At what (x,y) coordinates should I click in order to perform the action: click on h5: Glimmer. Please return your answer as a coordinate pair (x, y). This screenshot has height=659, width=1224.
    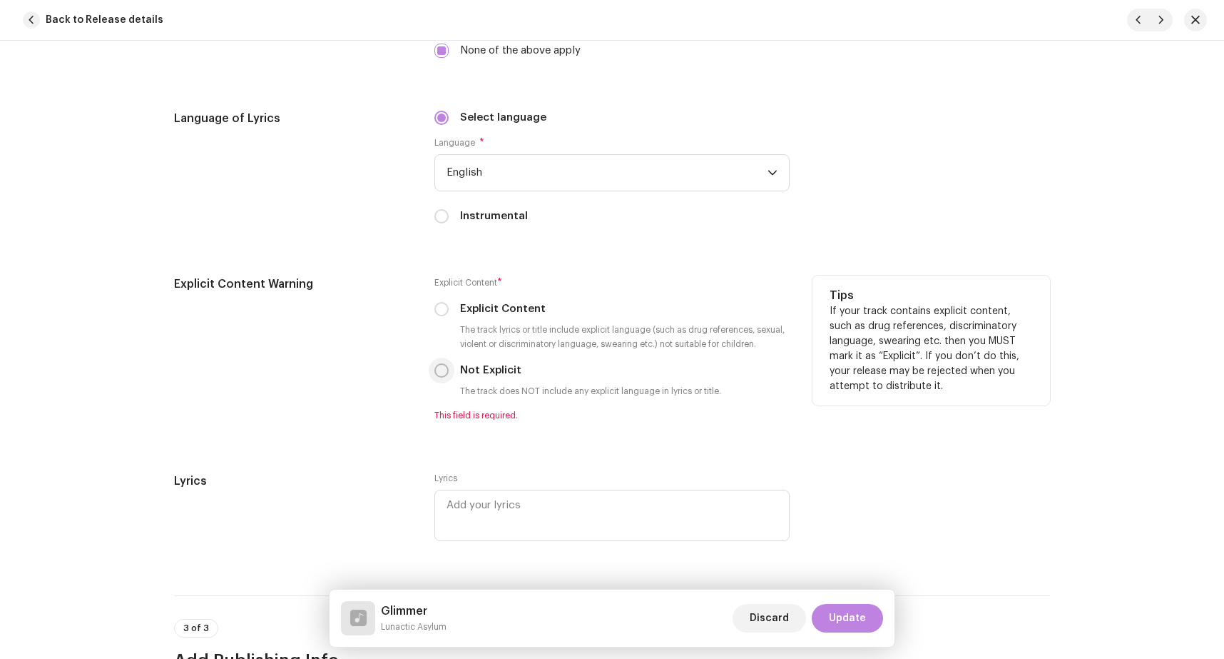
    Looking at the image, I should click on (414, 611).